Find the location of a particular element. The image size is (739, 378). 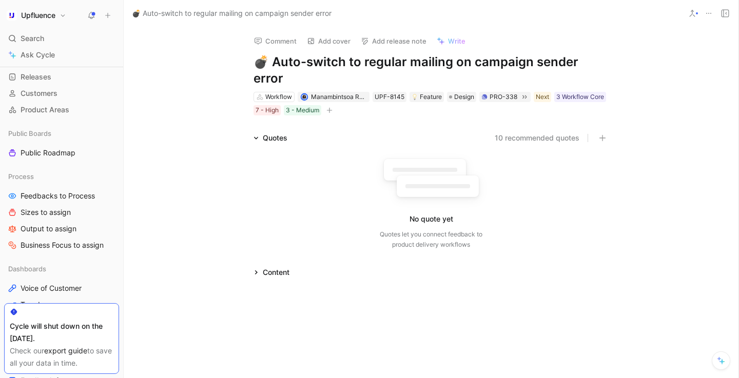

h1: Upfluence is located at coordinates (38, 15).